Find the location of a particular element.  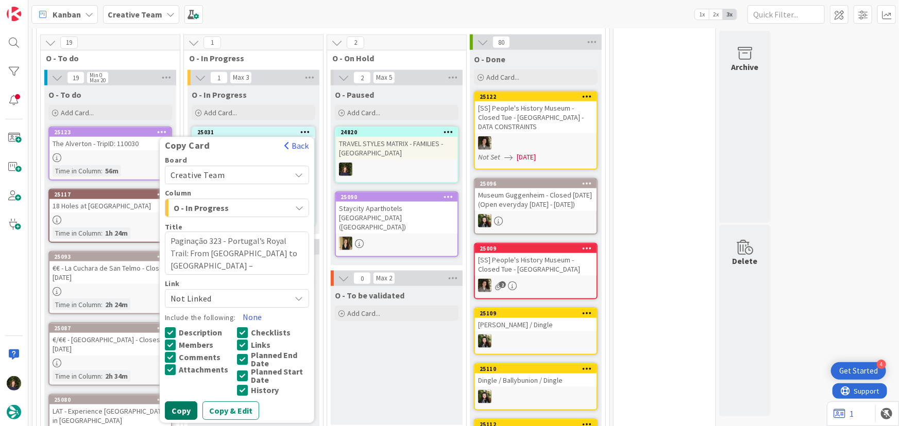

button: Copy is located at coordinates (181, 411).